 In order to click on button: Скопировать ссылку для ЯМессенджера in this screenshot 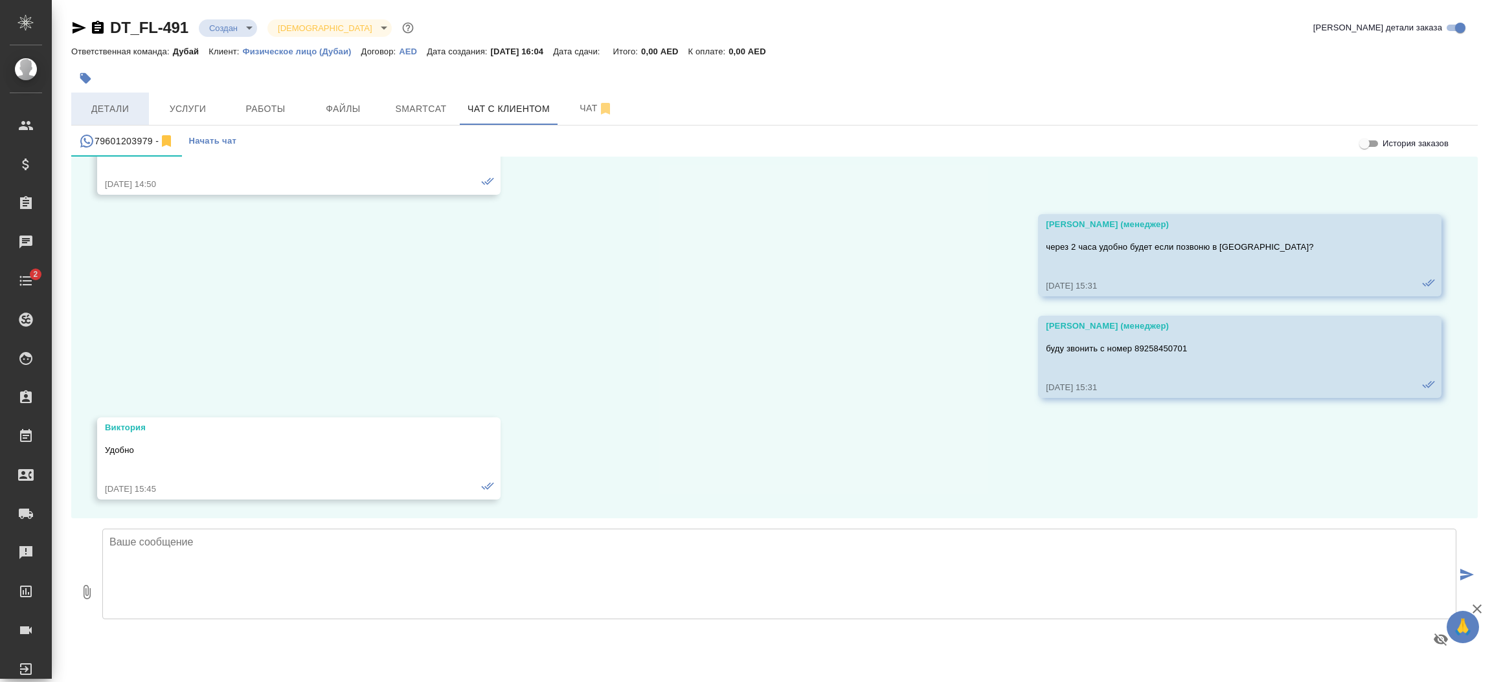, I will do `click(79, 28)`.